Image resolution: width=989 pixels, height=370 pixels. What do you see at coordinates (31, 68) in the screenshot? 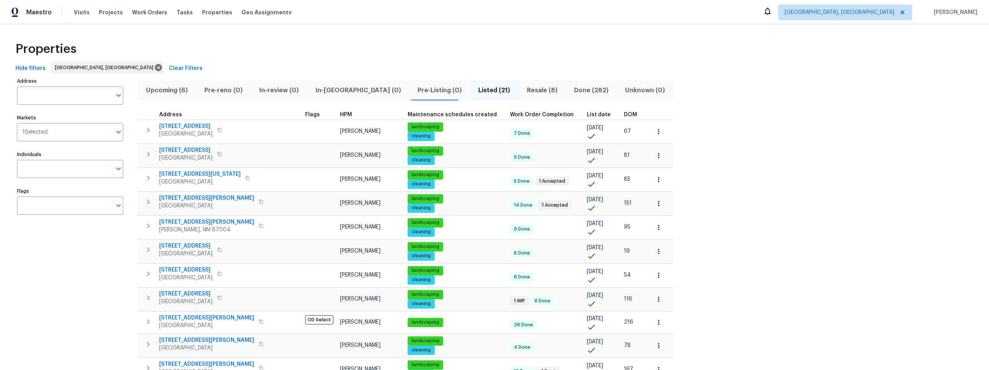
I see `span: Hide filters` at bounding box center [31, 68].